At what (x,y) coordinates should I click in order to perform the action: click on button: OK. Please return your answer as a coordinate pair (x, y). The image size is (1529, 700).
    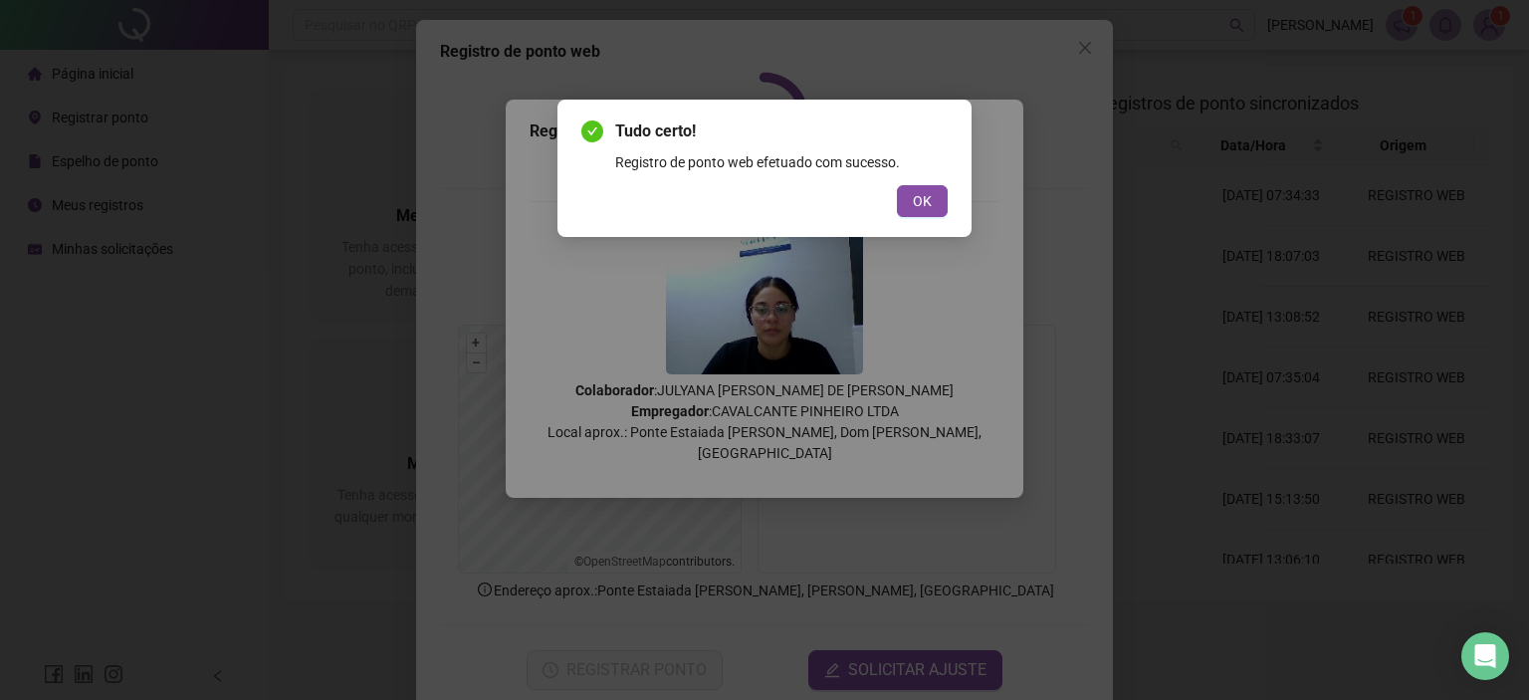
    Looking at the image, I should click on (921, 201).